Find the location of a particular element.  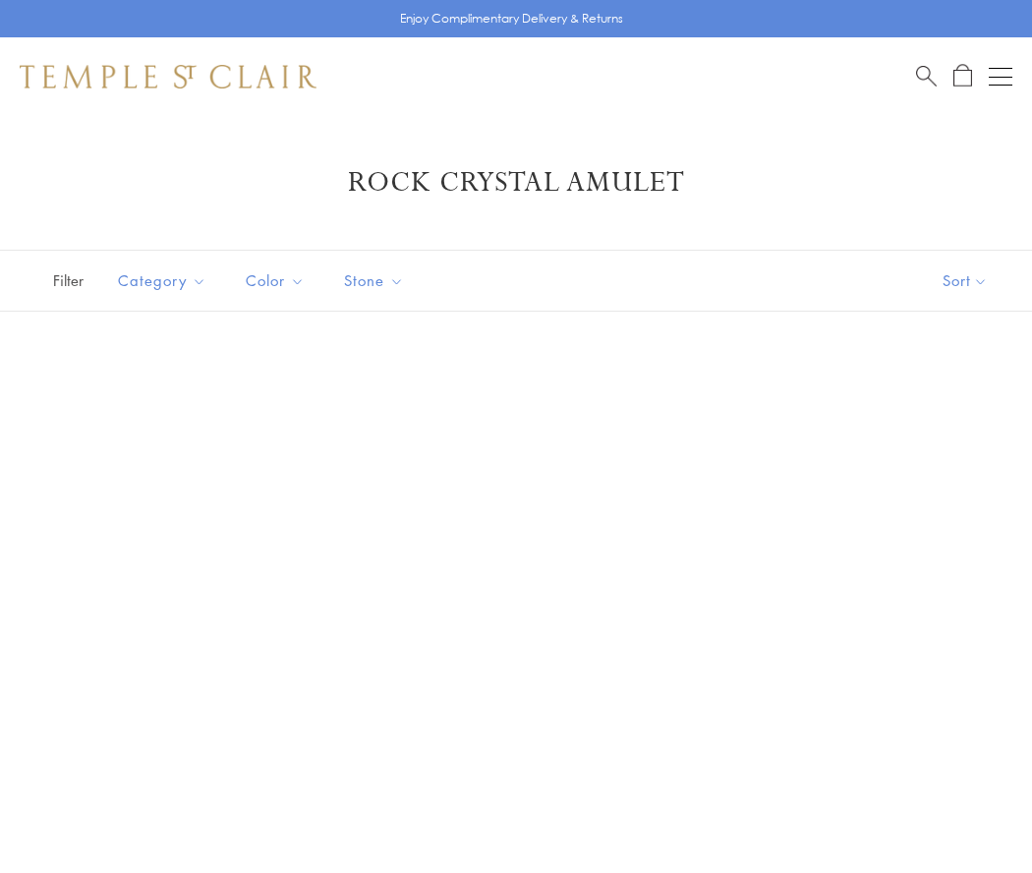

button: Show sort by is located at coordinates (965, 280).